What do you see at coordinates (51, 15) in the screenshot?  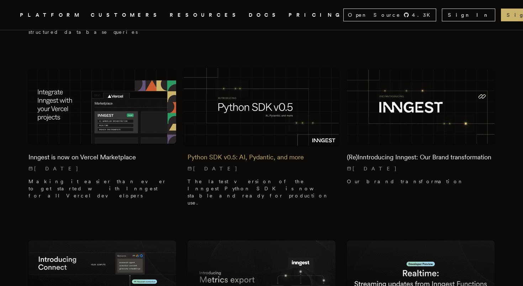 I see `button: PLATFORM` at bounding box center [51, 15].